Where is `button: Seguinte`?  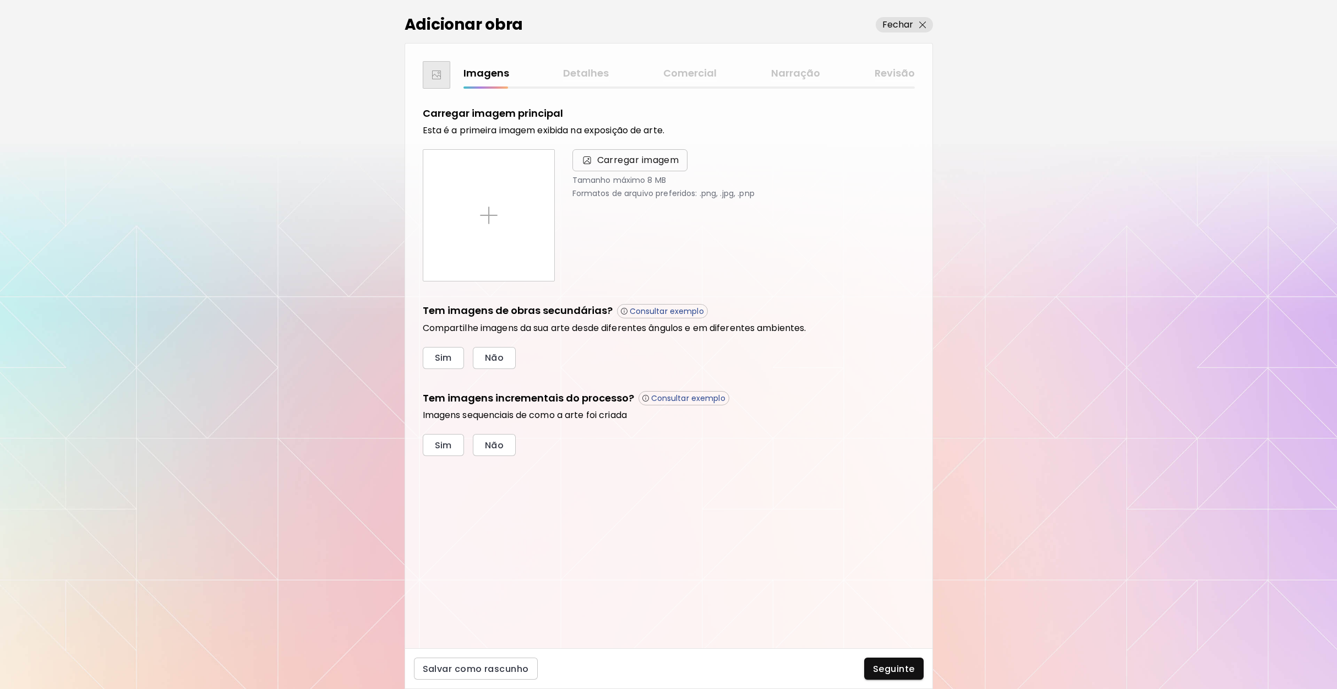 button: Seguinte is located at coordinates (894, 668).